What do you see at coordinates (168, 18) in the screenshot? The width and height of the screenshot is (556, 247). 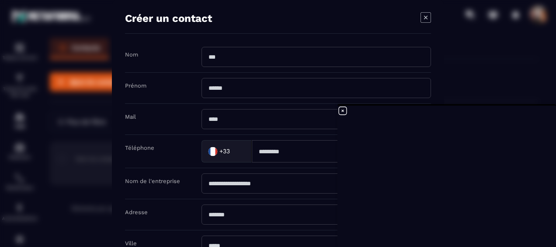 I see `h4: Créer un contact` at bounding box center [168, 18].